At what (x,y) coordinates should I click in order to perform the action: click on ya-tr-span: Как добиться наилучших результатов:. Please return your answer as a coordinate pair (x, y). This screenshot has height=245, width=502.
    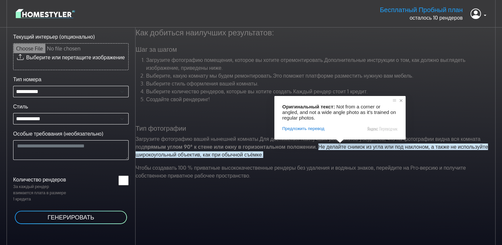
    Looking at the image, I should click on (204, 32).